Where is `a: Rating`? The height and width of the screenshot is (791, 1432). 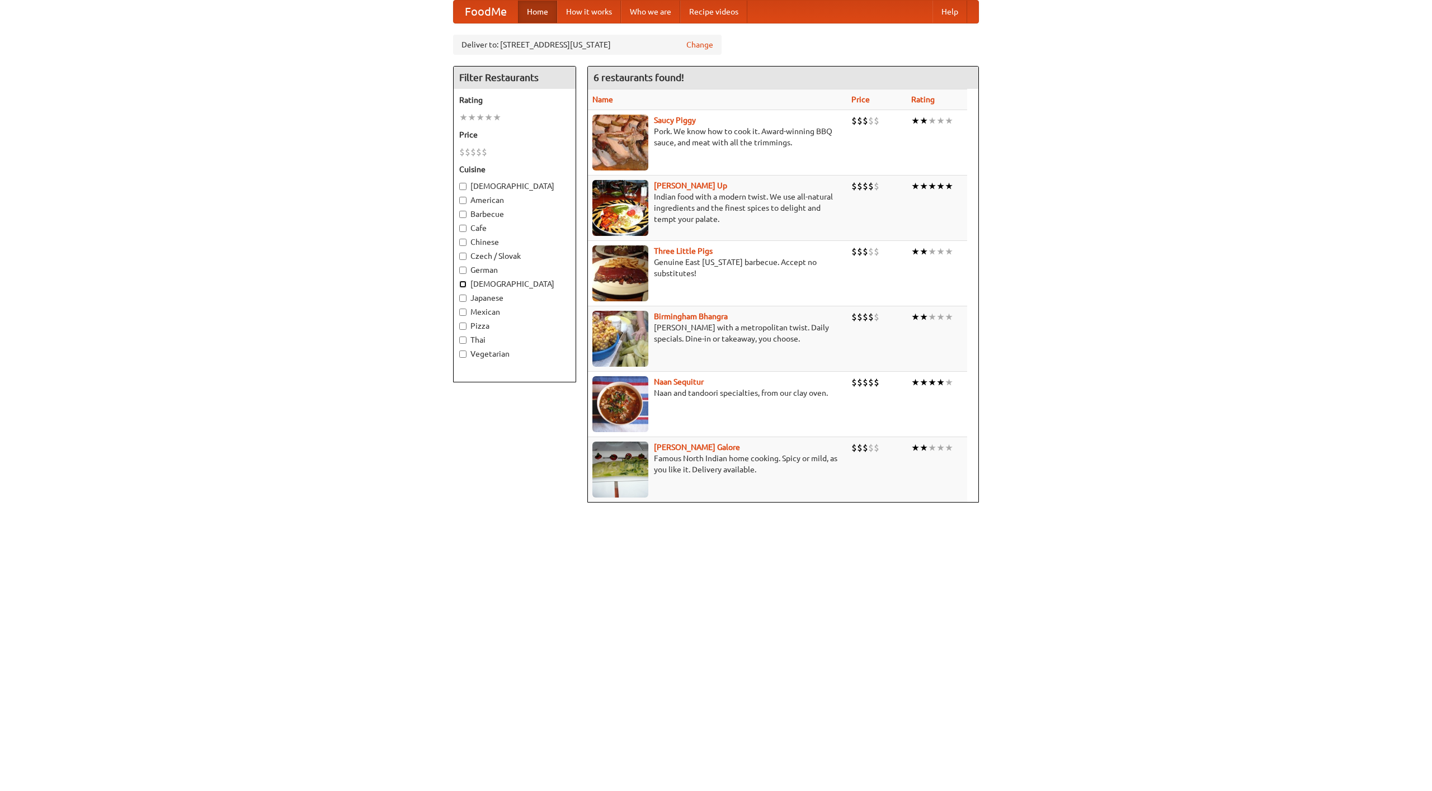 a: Rating is located at coordinates (923, 100).